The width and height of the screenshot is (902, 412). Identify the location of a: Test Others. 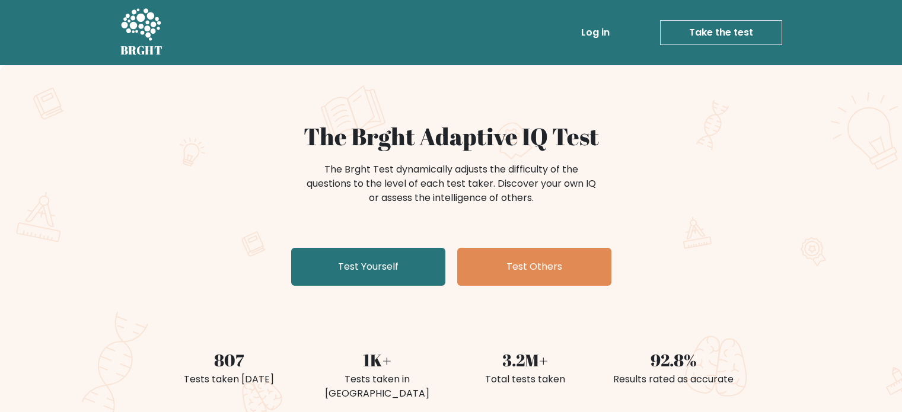
(534, 267).